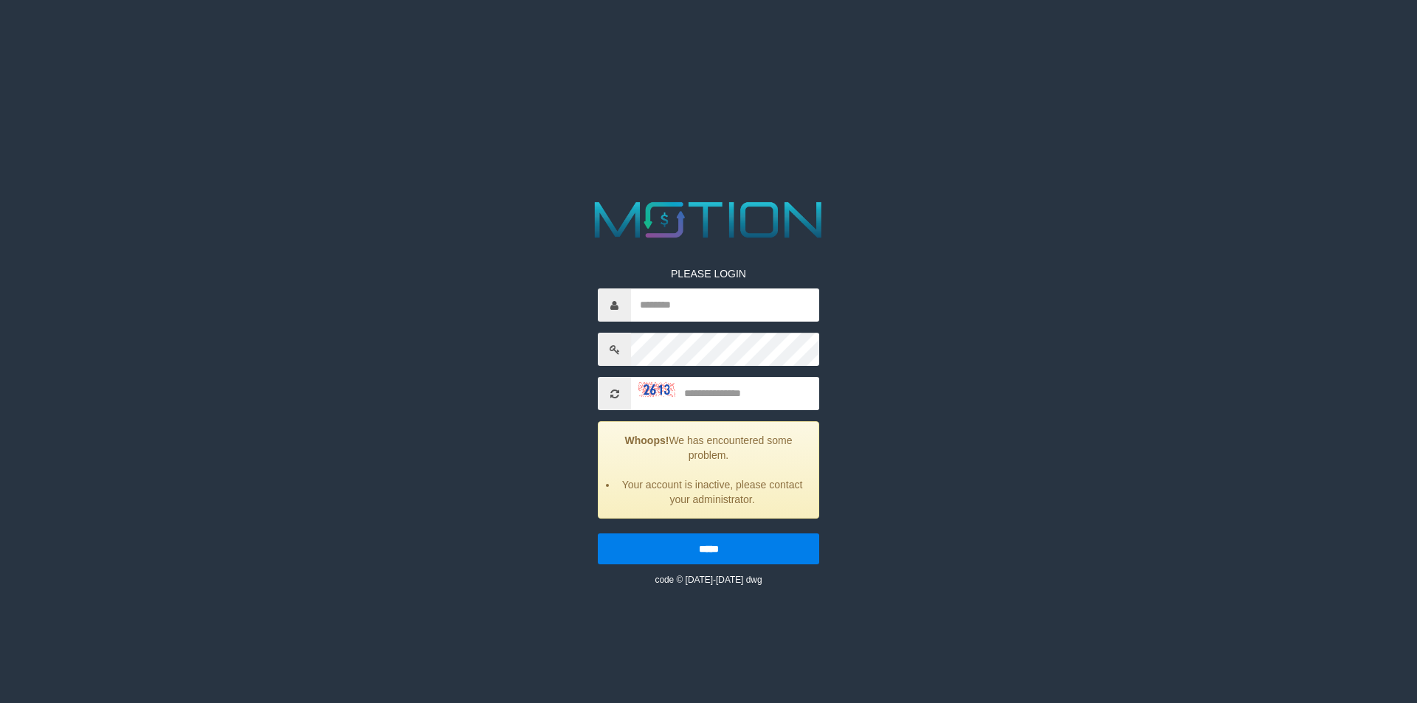 The width and height of the screenshot is (1417, 703). Describe the element at coordinates (709, 470) in the screenshot. I see `div: We has encountered some problem.` at that location.